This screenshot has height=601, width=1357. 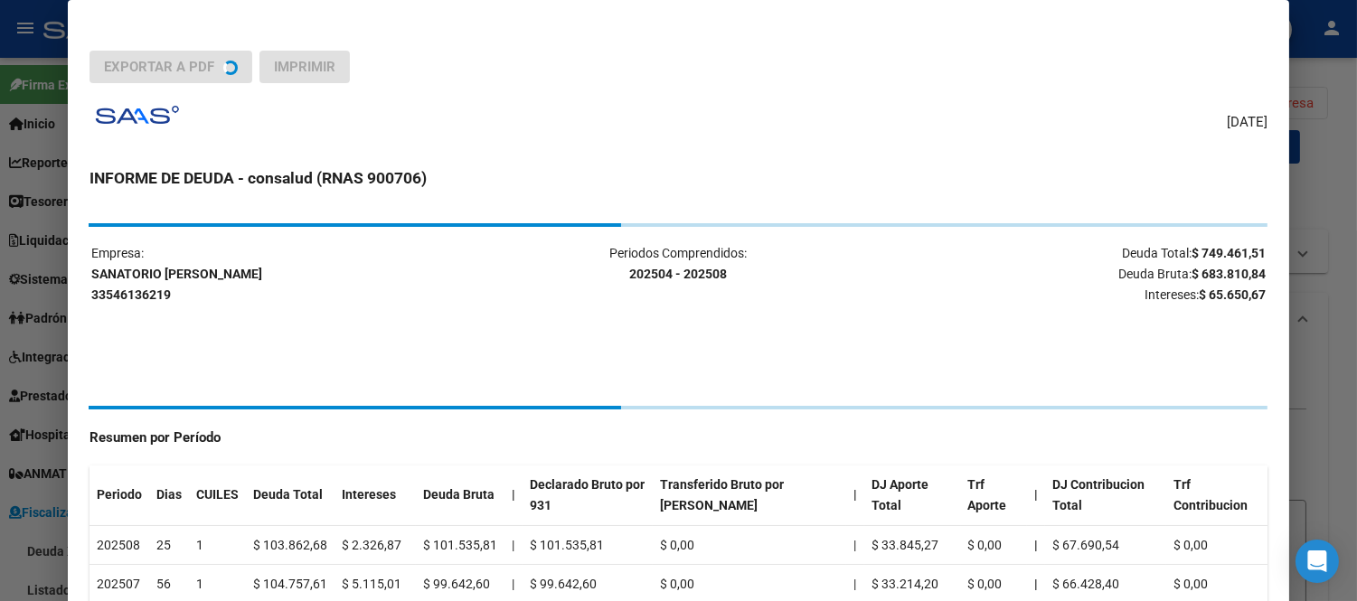 What do you see at coordinates (169, 545) in the screenshot?
I see `td: 25` at bounding box center [169, 545].